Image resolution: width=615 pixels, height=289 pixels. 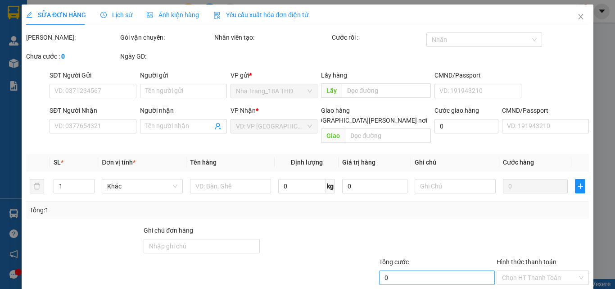 I want to click on span: Nha Trang_18A THĐ, so click(x=274, y=91).